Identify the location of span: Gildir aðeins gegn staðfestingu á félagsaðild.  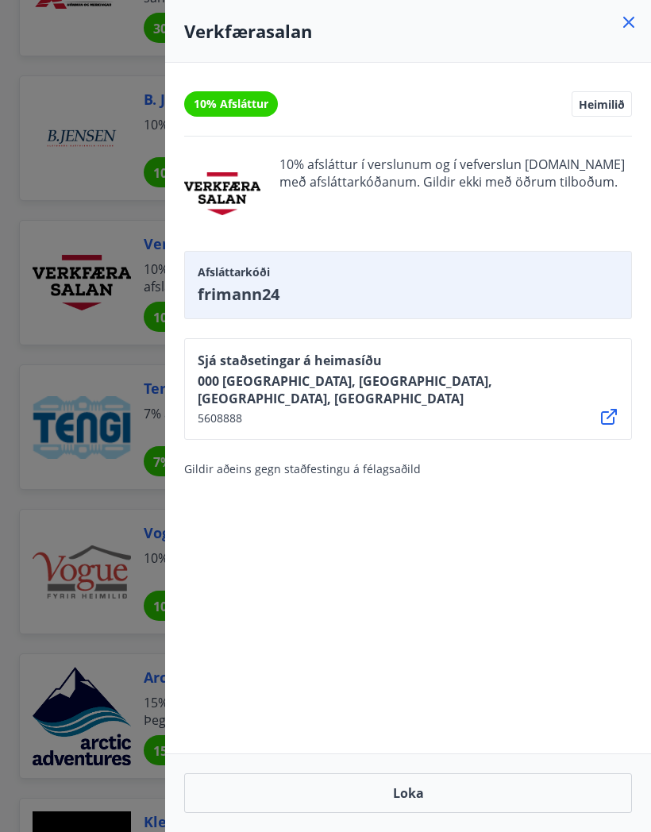
(302, 468).